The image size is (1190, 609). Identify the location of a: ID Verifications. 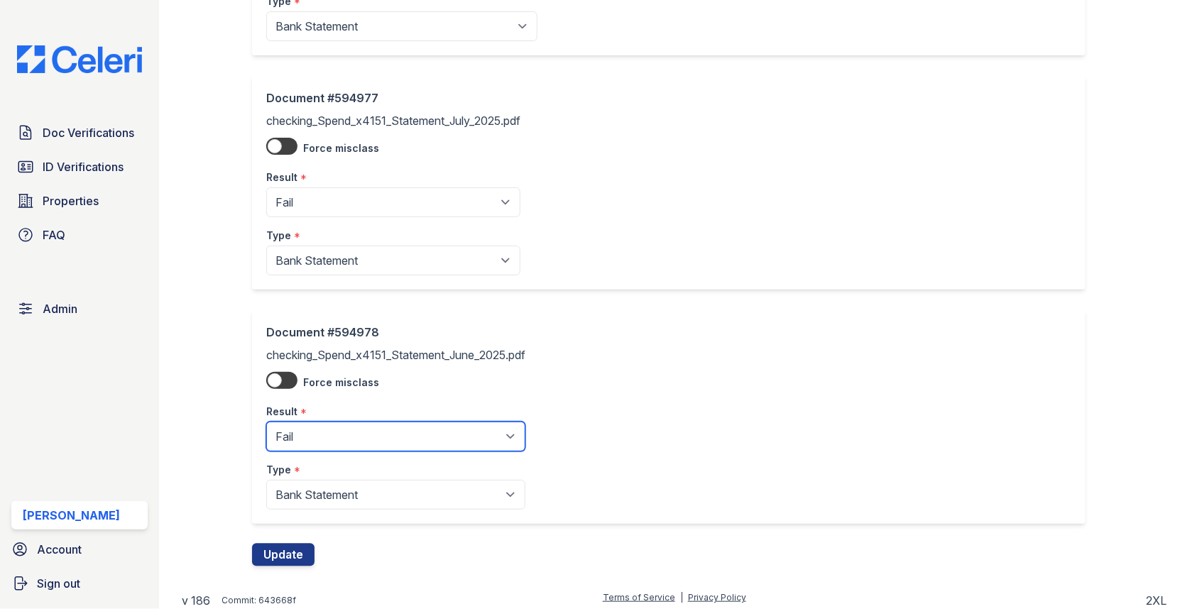
(80, 167).